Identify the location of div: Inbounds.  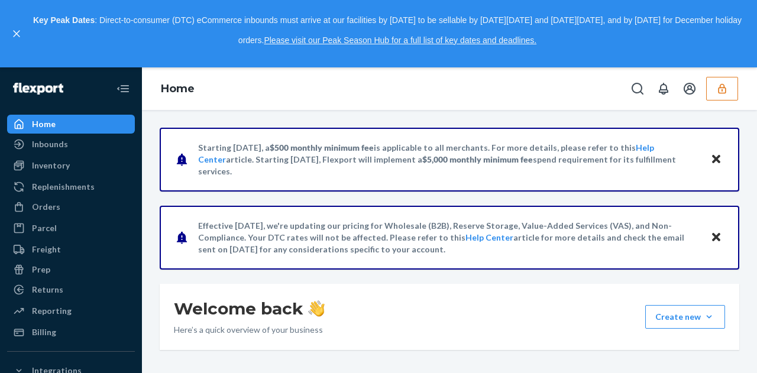
(50, 144).